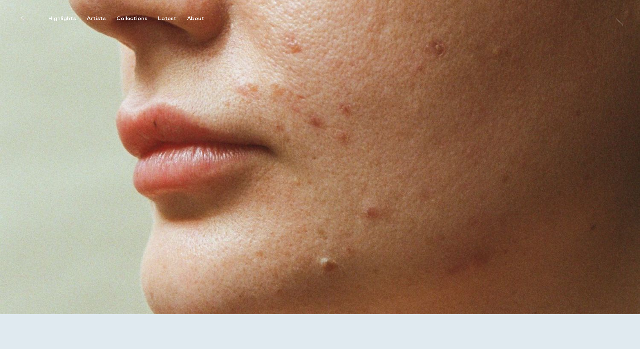  What do you see at coordinates (62, 19) in the screenshot?
I see `div: Highlights` at bounding box center [62, 19].